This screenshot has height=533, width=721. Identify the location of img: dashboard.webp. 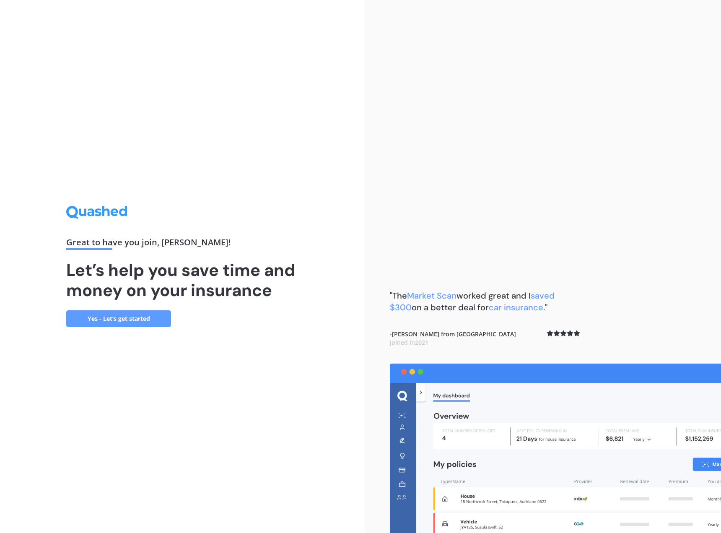
(555, 448).